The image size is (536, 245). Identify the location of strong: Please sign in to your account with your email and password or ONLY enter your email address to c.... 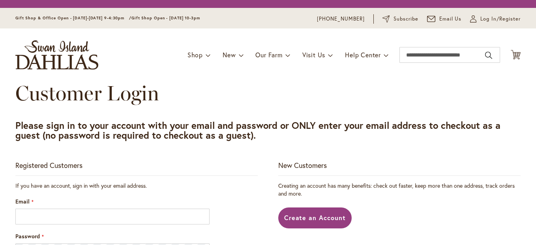
(258, 130).